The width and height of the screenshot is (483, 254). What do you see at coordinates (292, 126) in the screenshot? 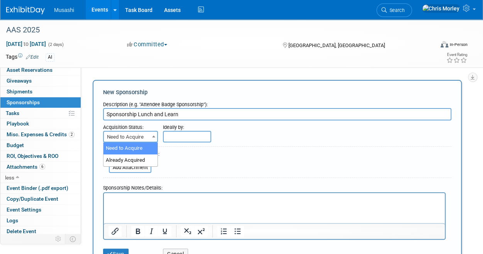
I see `div: Ideally by:` at bounding box center [292, 126].